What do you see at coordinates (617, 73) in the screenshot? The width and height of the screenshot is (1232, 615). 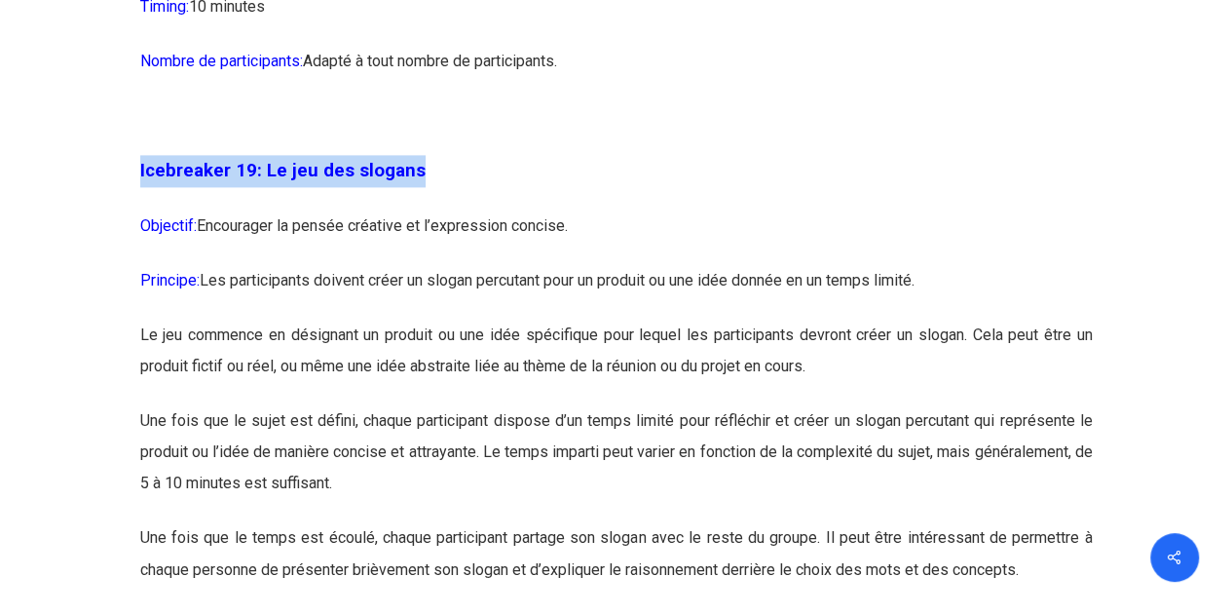 I see `p: Adapté à tout nombre de participants.` at bounding box center [617, 73].